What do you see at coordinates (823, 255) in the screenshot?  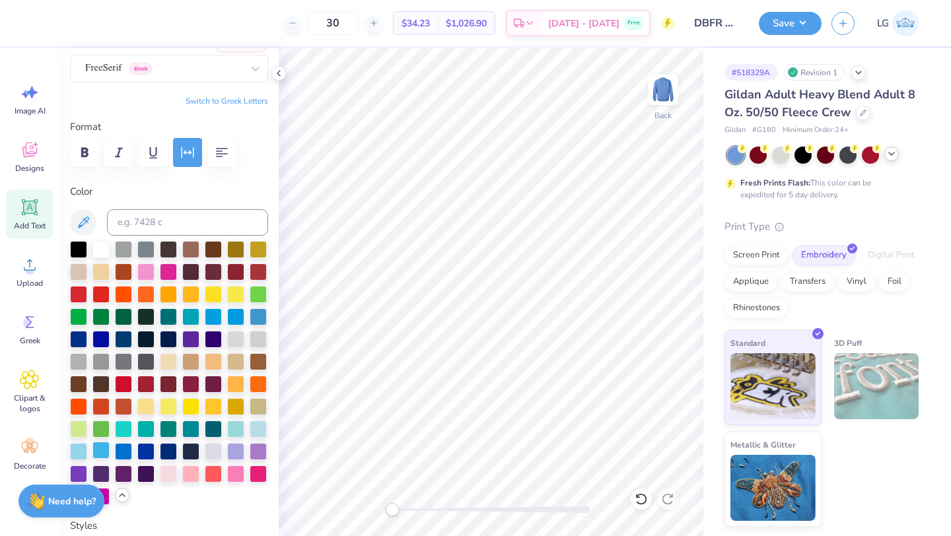 I see `div: Embroidery` at bounding box center [823, 255].